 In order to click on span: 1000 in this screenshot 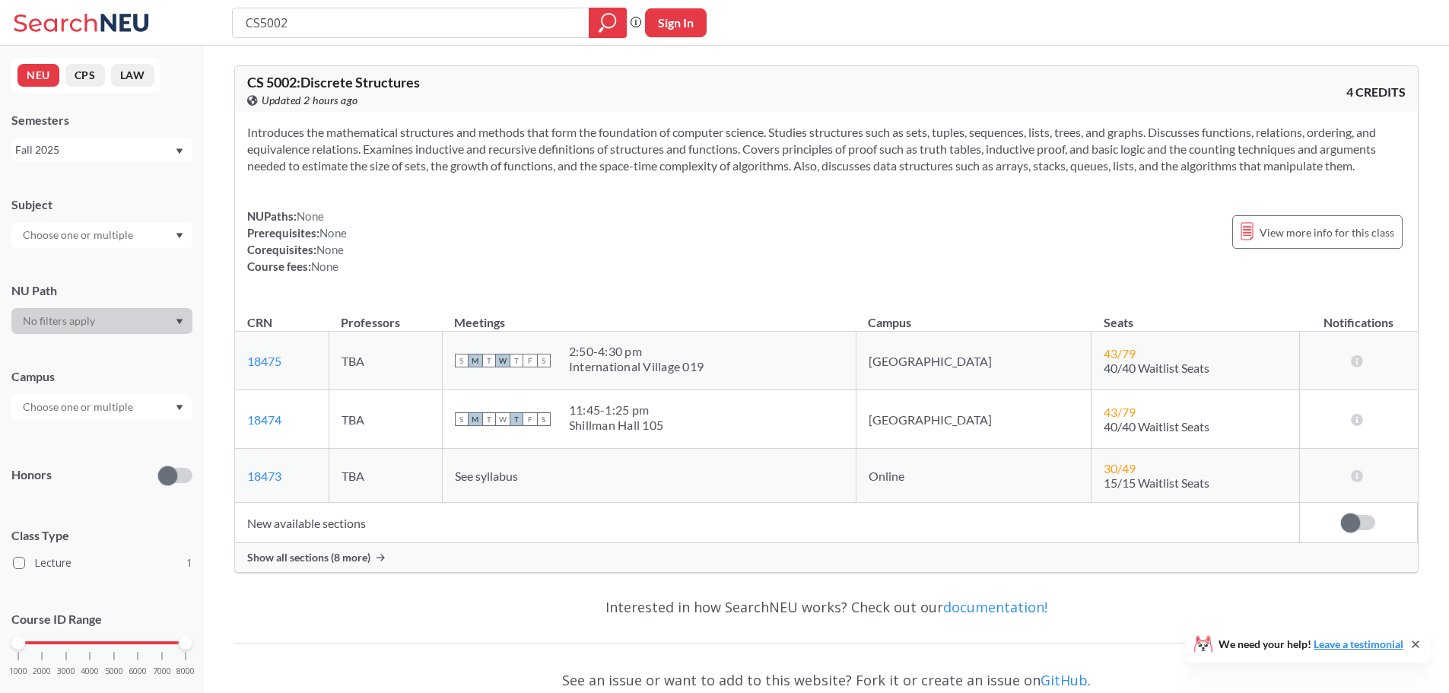, I will do `click(18, 671)`.